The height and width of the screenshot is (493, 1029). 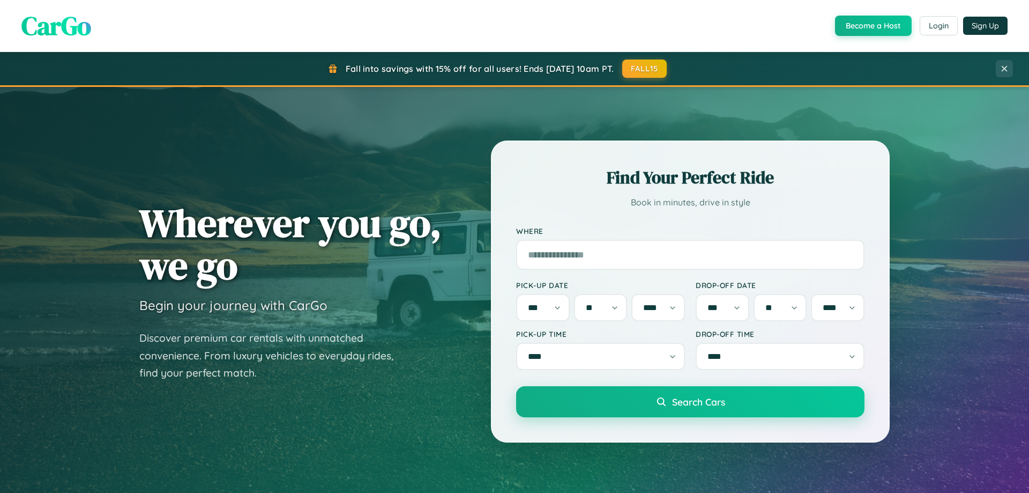 I want to click on label: Drop-off Time, so click(x=780, y=333).